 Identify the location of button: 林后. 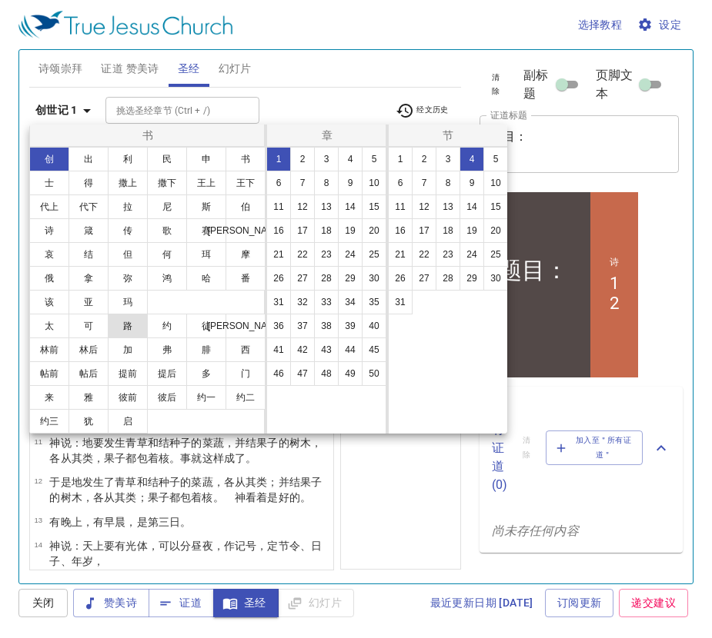
(88, 350).